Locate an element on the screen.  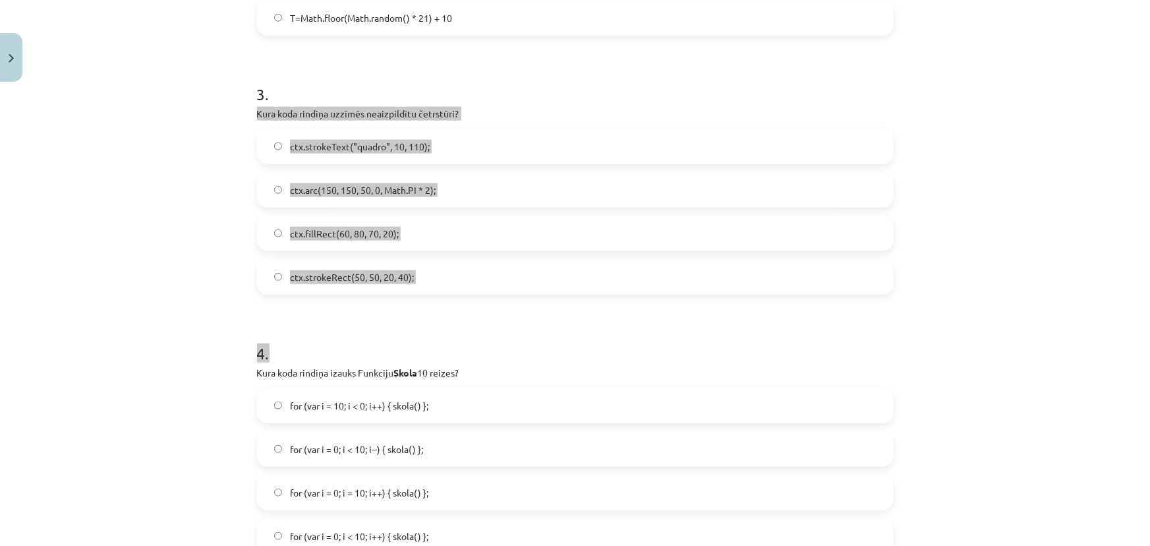
span: for (var i = 0; i < 10; i--) { skola() }; is located at coordinates (356, 449).